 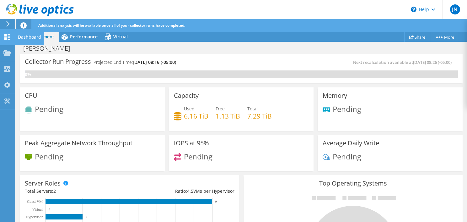 What do you see at coordinates (86, 217) in the screenshot?
I see `text: 2` at bounding box center [86, 217].